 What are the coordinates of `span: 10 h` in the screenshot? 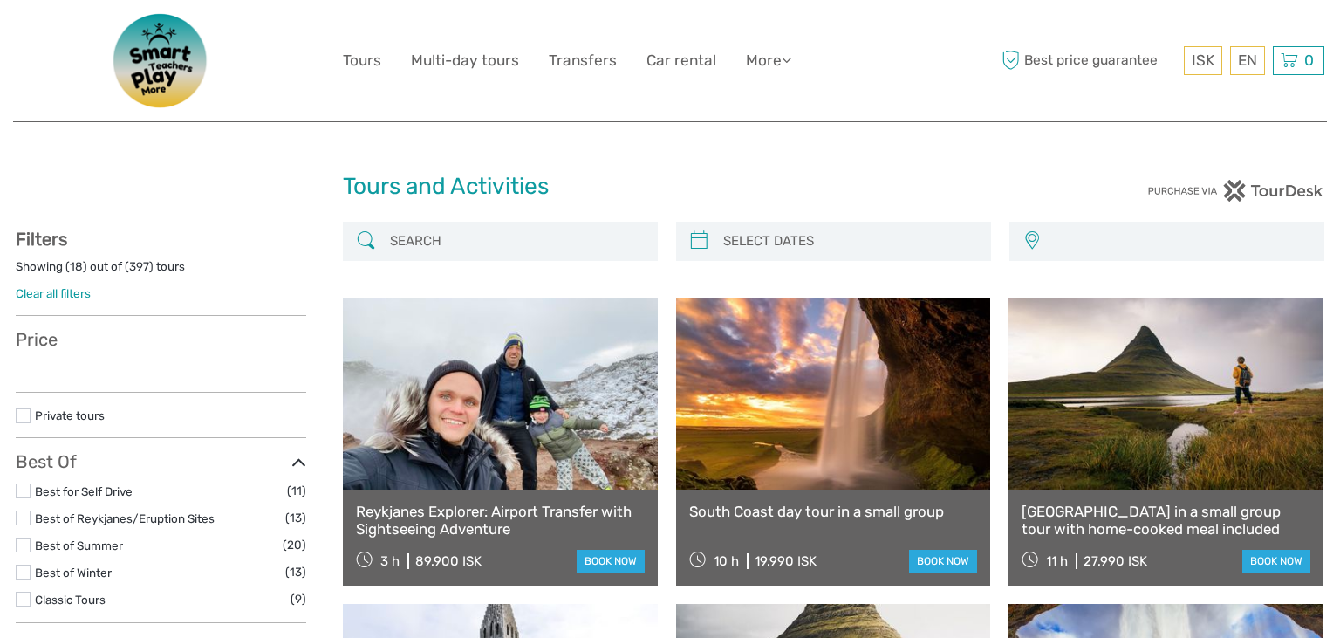 It's located at (726, 561).